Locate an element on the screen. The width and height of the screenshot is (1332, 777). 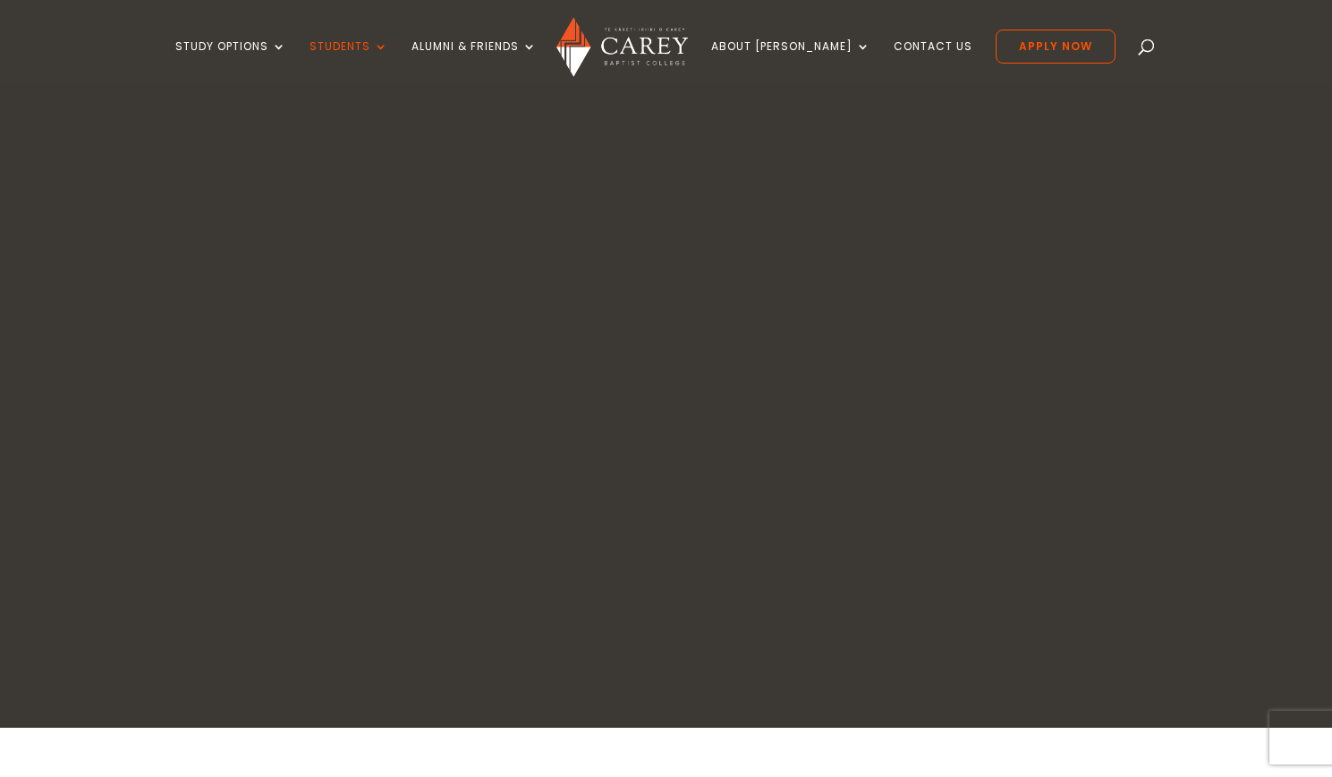
a: Students is located at coordinates (349, 61).